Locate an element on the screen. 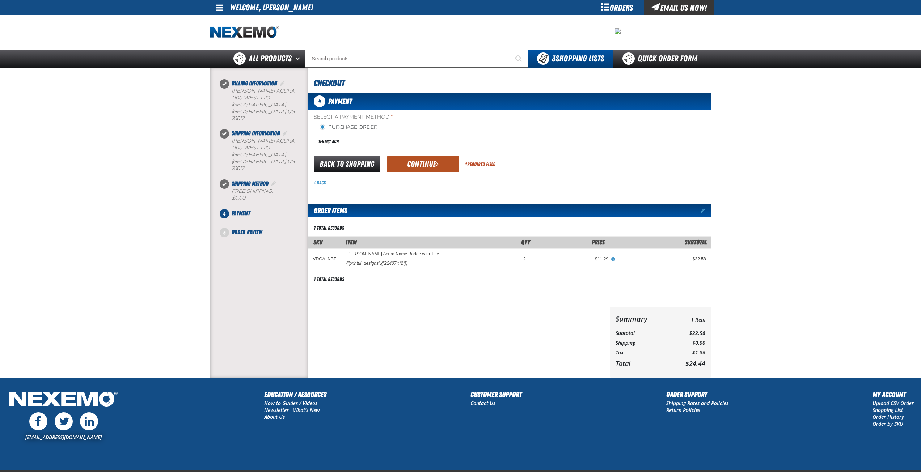  span: Checkout is located at coordinates (329, 83).